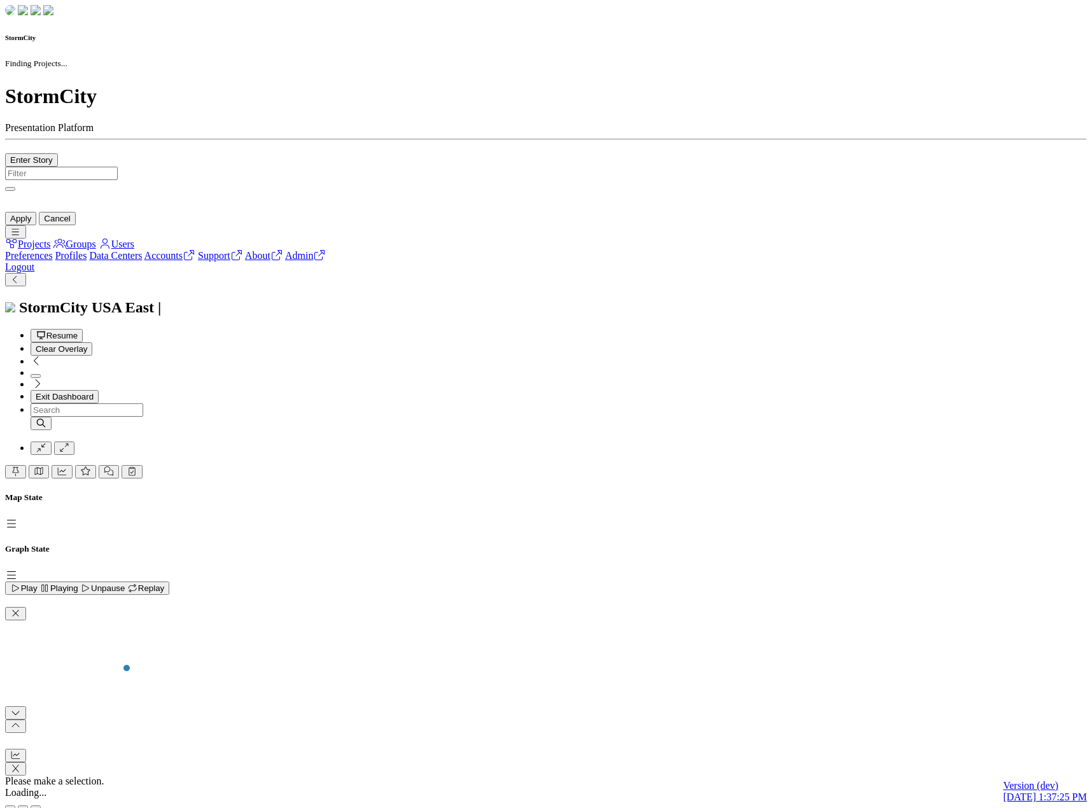  Describe the element at coordinates (546, 549) in the screenshot. I see `h5: Graph State` at that location.